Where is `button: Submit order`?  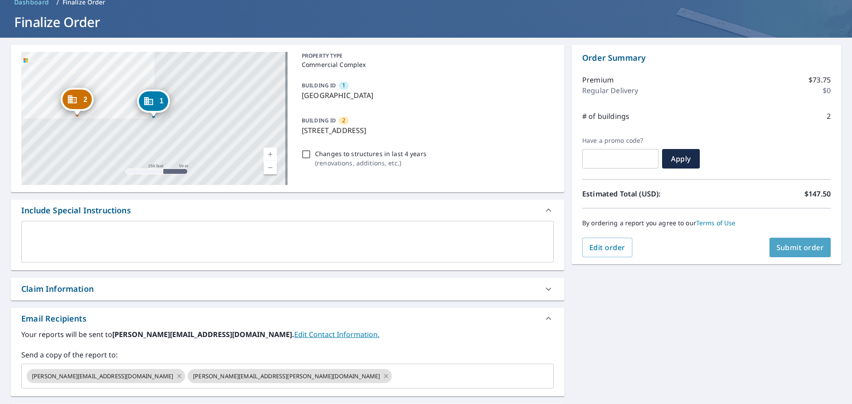 button: Submit order is located at coordinates (800, 248).